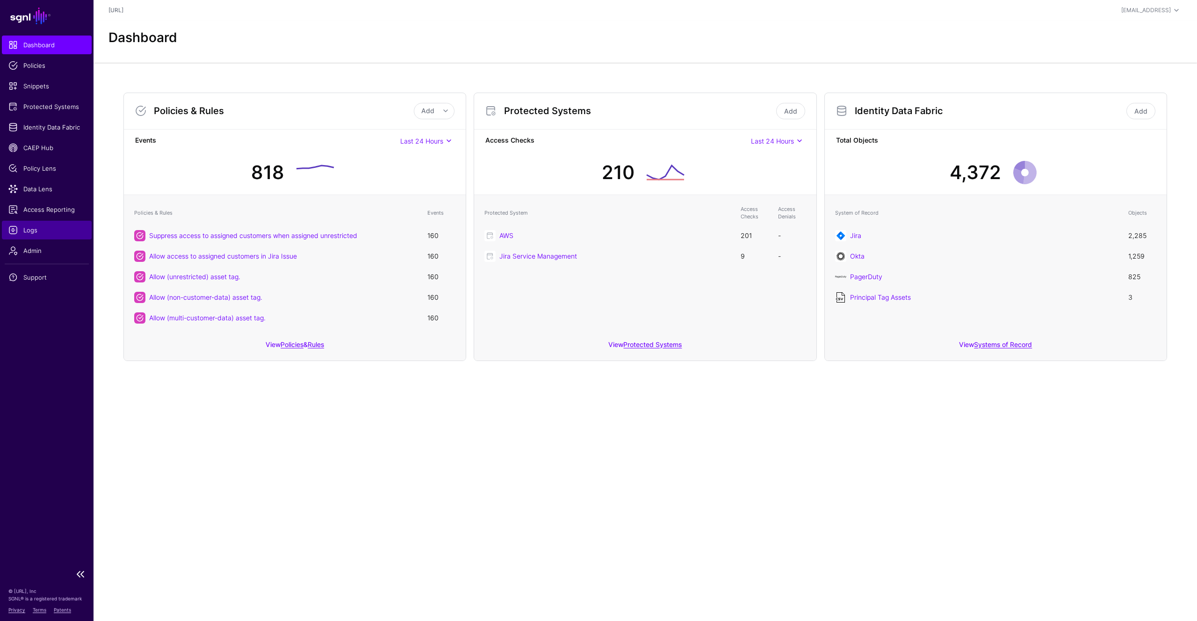 The height and width of the screenshot is (621, 1197). What do you see at coordinates (276, 213) in the screenshot?
I see `th: Policies & Rules` at bounding box center [276, 213].